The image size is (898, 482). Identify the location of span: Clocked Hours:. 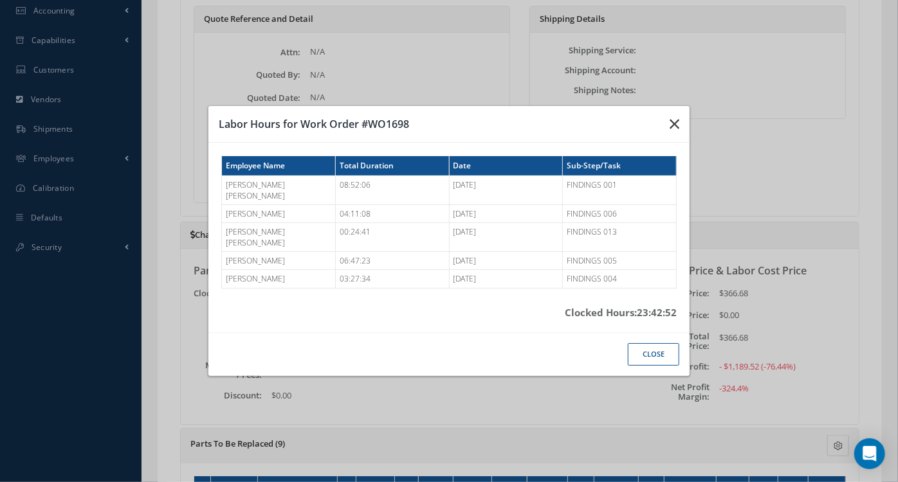
(601, 312).